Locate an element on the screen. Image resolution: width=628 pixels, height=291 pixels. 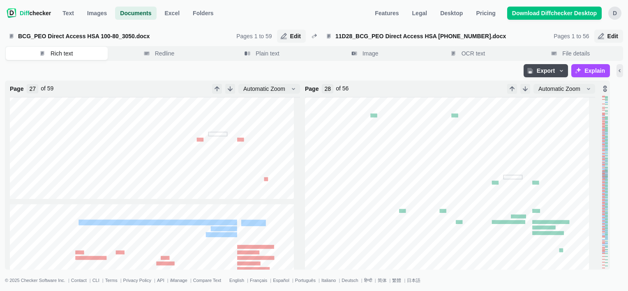
button: OCR text is located at coordinates (468, 53).